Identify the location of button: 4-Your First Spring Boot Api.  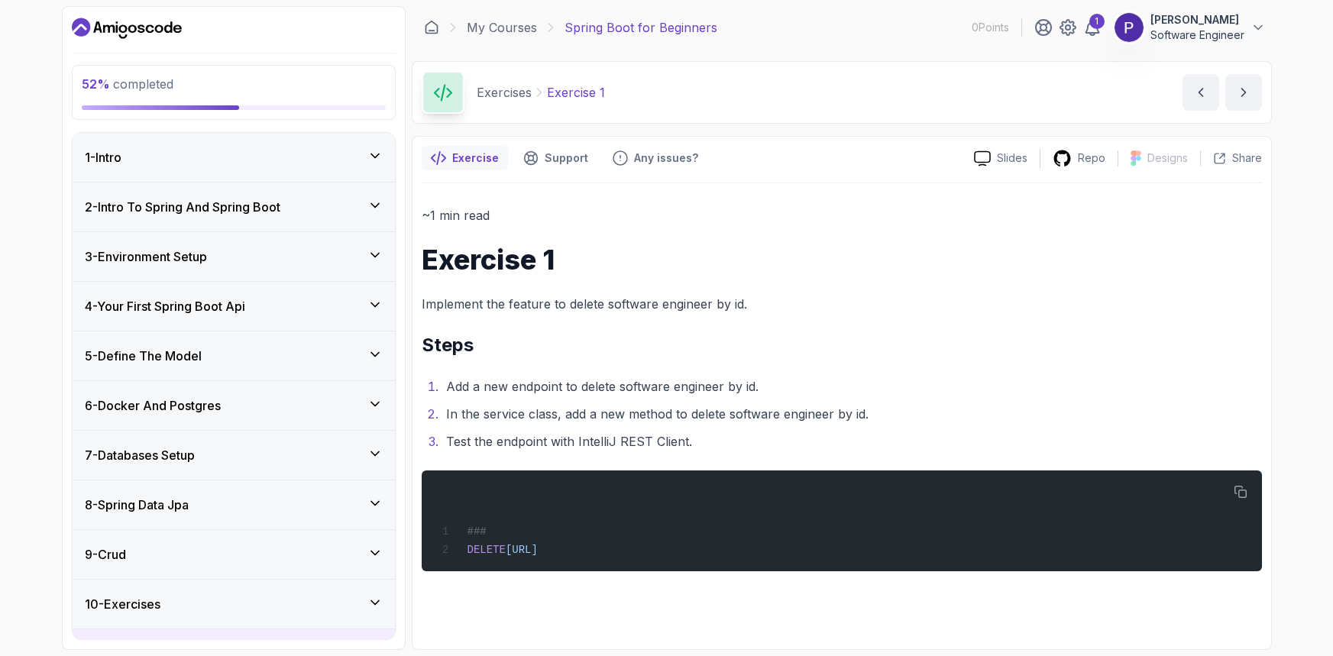
(234, 306).